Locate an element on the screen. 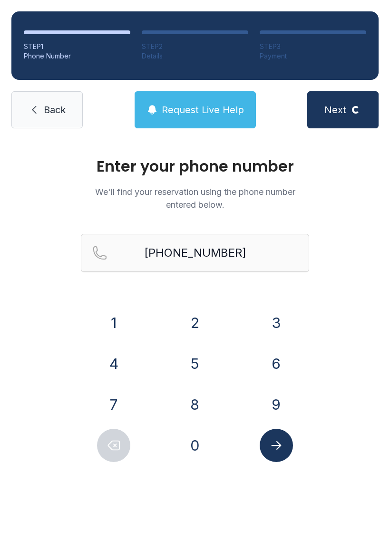  button: 6 is located at coordinates (276, 364).